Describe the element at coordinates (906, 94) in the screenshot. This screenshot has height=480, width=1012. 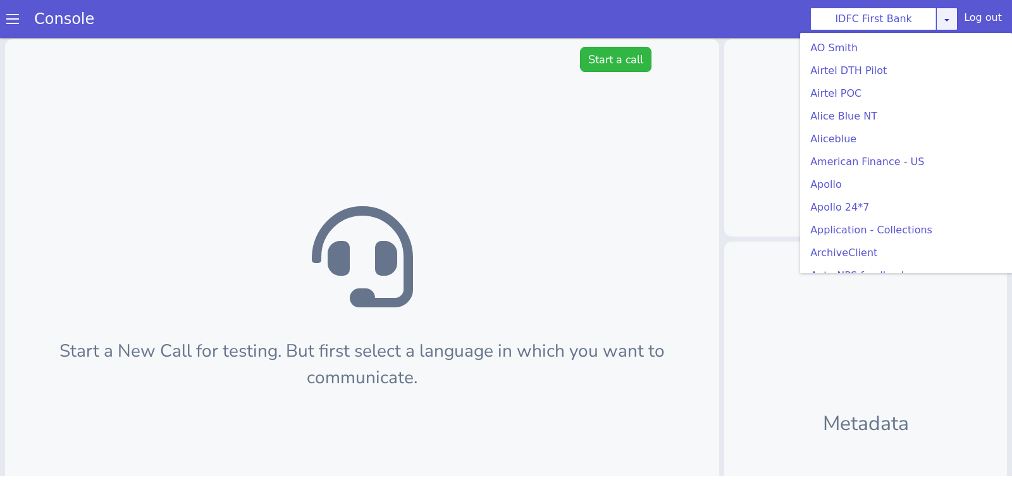
I see `a: Airtel POC` at that location.